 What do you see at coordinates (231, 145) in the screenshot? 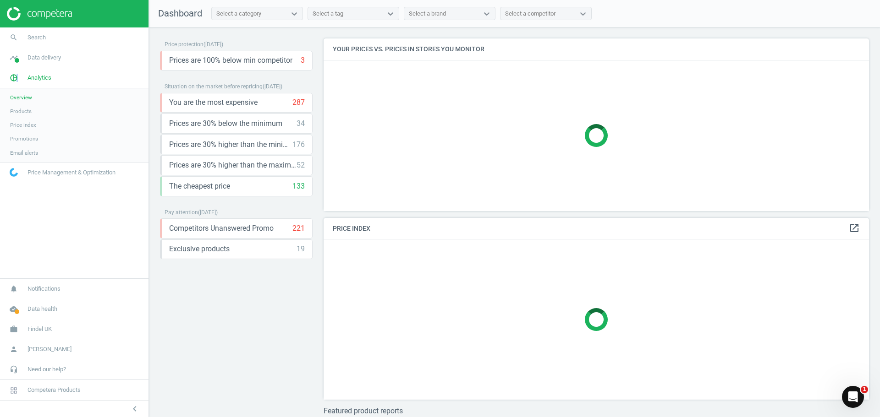
I see `span: Prices are 30% higher than the minimum` at bounding box center [231, 145].